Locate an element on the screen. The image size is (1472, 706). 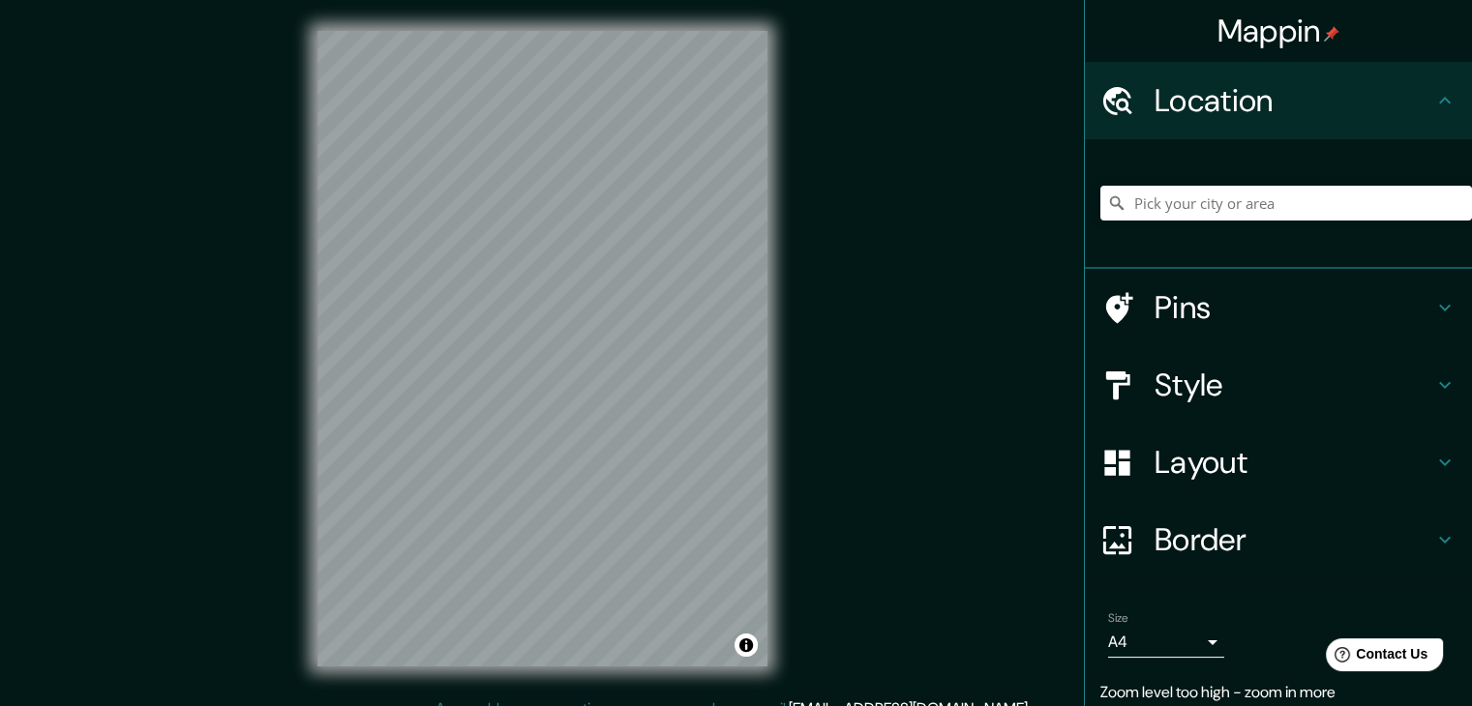
div: Layout is located at coordinates (1278, 463).